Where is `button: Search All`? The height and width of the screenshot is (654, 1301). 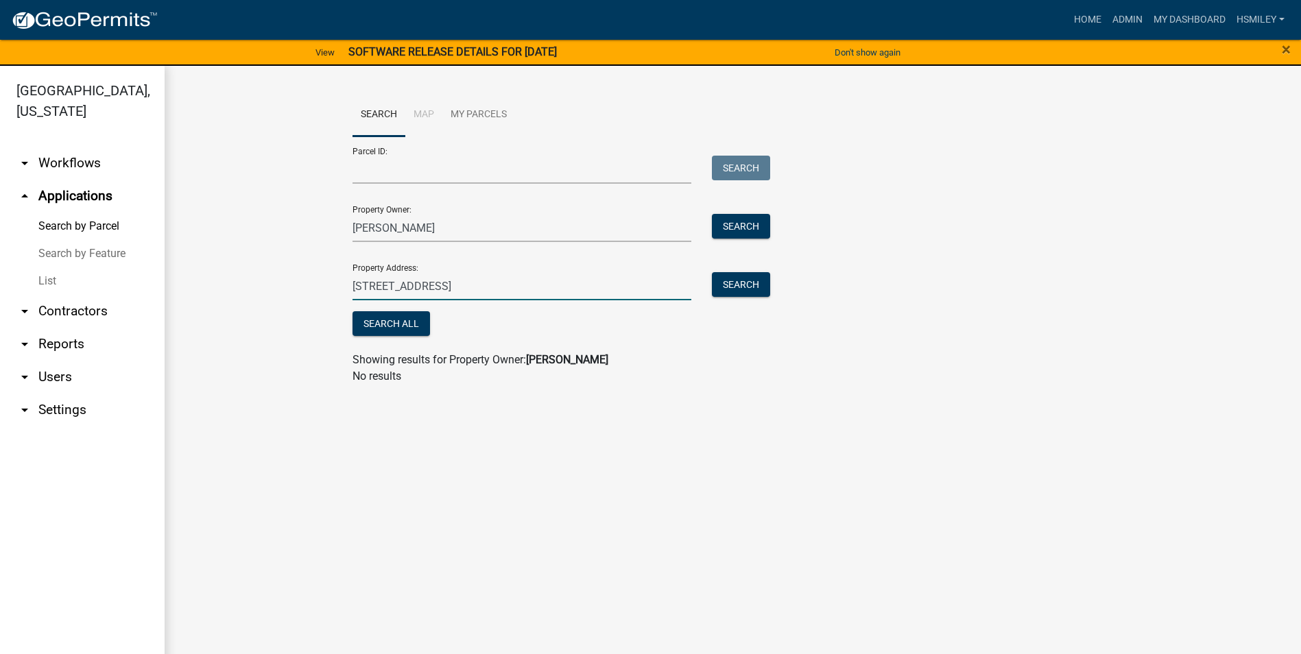 button: Search All is located at coordinates (391, 324).